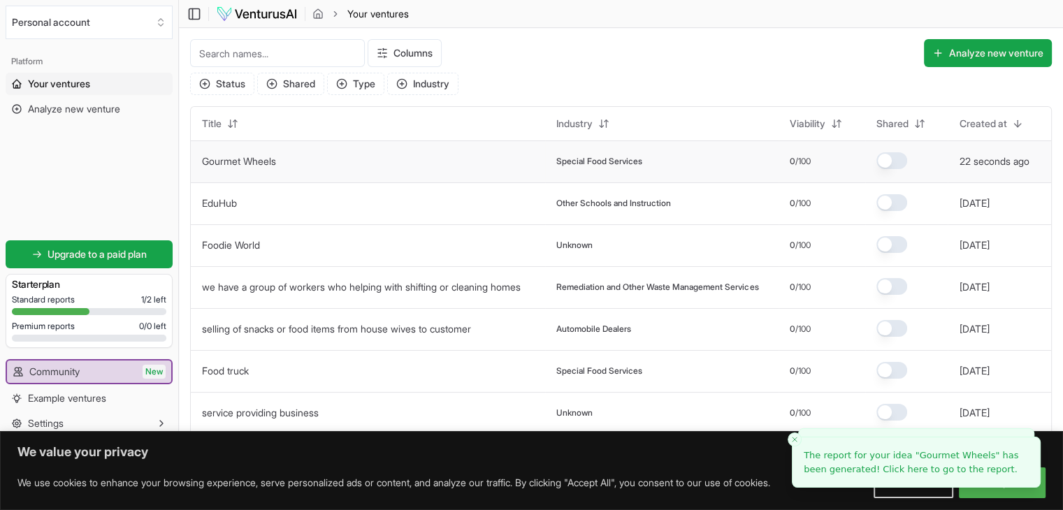 The height and width of the screenshot is (510, 1063). I want to click on span: New, so click(154, 372).